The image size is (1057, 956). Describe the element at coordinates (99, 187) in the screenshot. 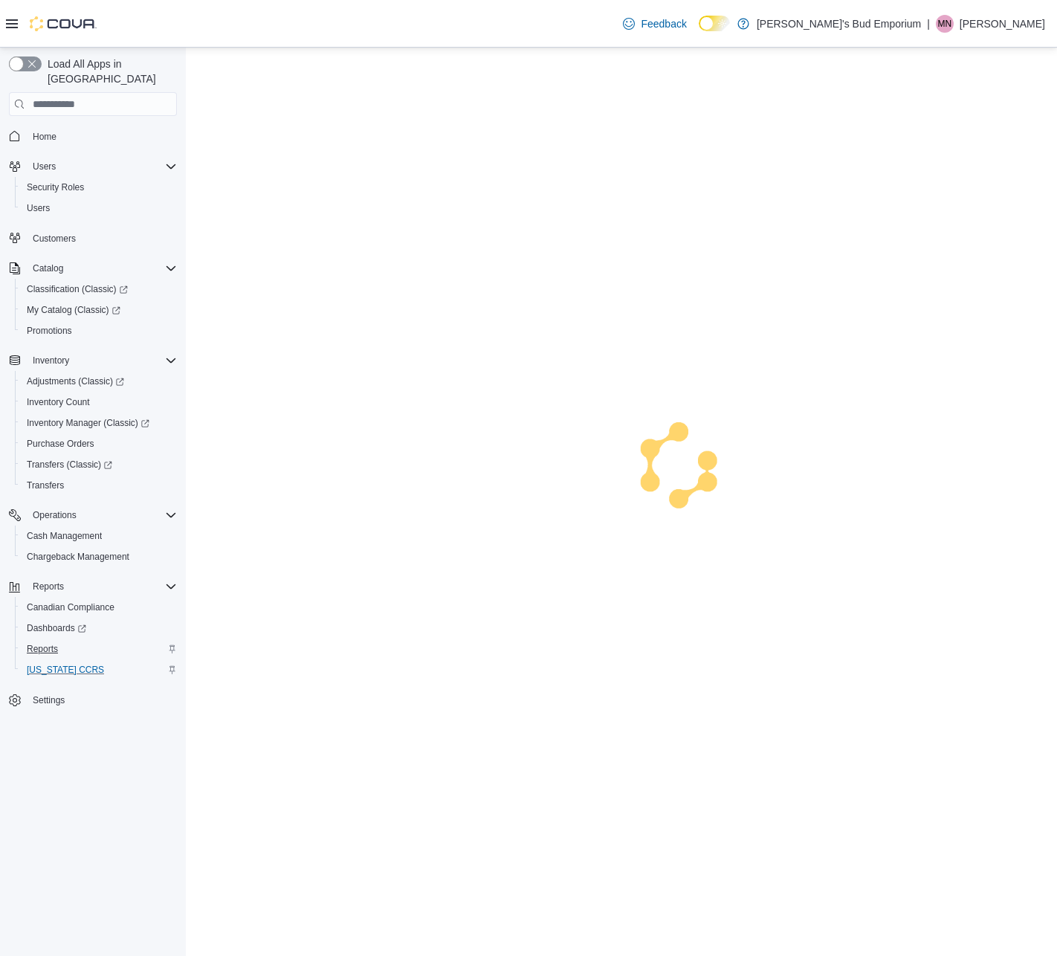

I see `button: Security Roles` at that location.